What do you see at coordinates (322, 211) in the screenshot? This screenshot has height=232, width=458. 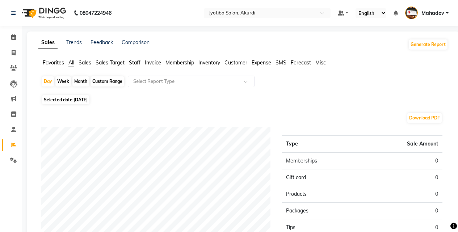 I see `td: Packages` at bounding box center [322, 211].